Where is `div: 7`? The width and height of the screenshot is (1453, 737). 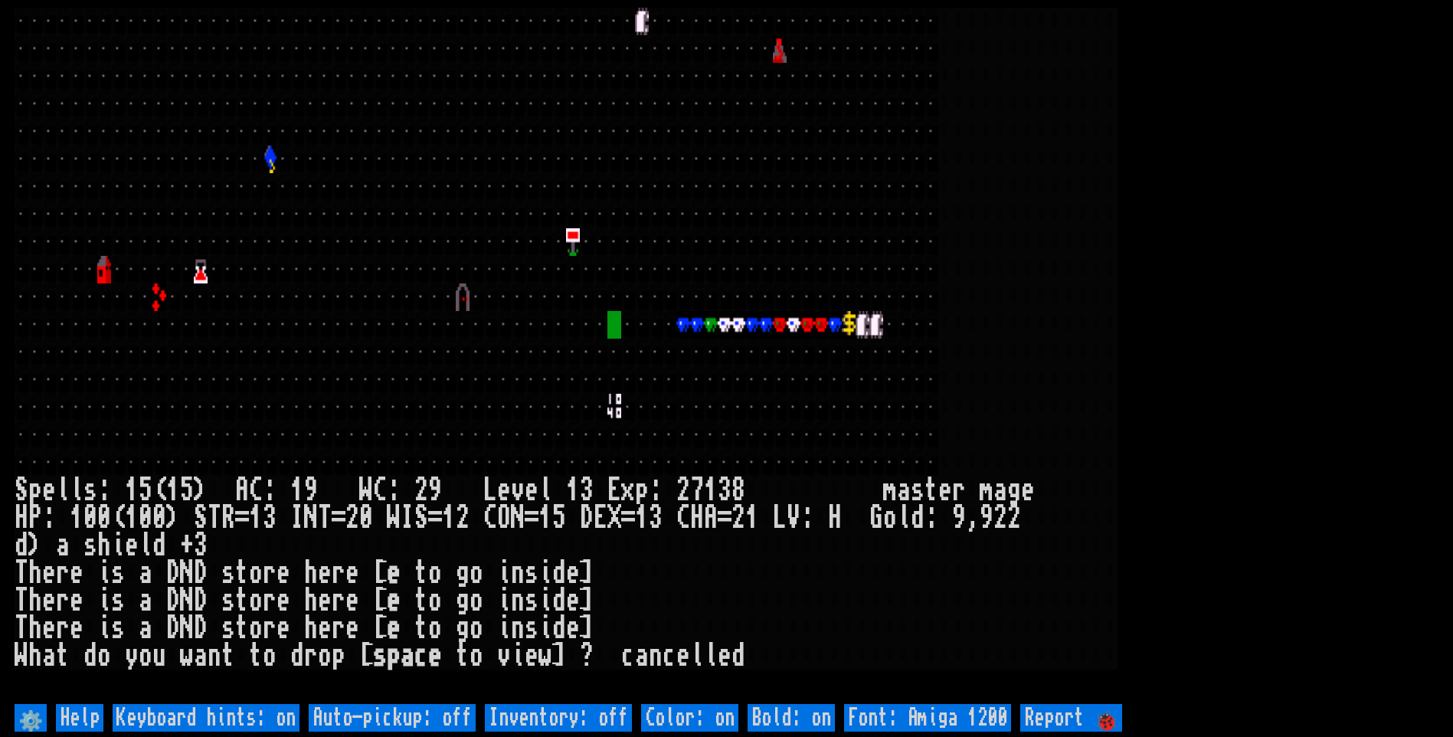 div: 7 is located at coordinates (697, 490).